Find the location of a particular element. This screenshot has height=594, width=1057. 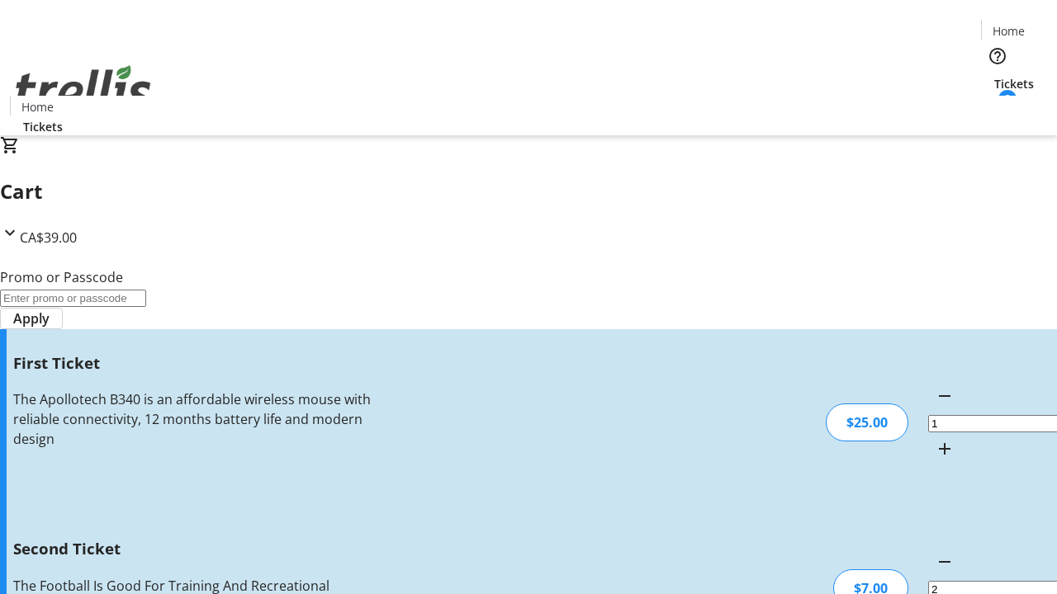

span: Apply is located at coordinates (31, 319).